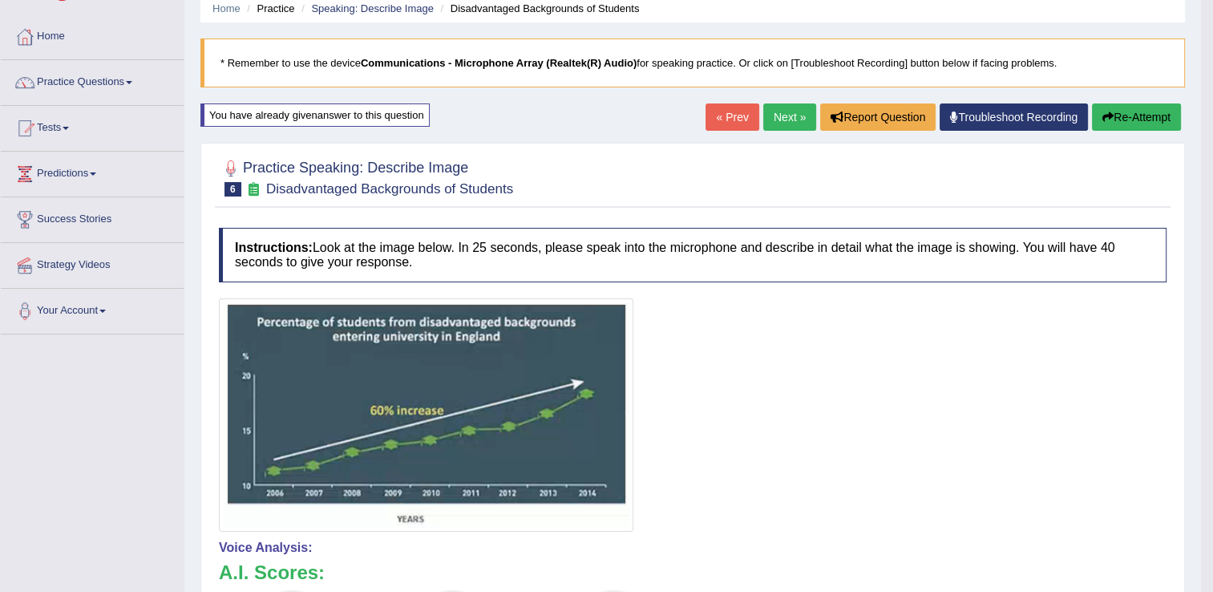 The width and height of the screenshot is (1213, 592). Describe the element at coordinates (693, 254) in the screenshot. I see `h4: Look at the image below. In 25 seconds, please speak into the microphone and describe in detail w...` at that location.